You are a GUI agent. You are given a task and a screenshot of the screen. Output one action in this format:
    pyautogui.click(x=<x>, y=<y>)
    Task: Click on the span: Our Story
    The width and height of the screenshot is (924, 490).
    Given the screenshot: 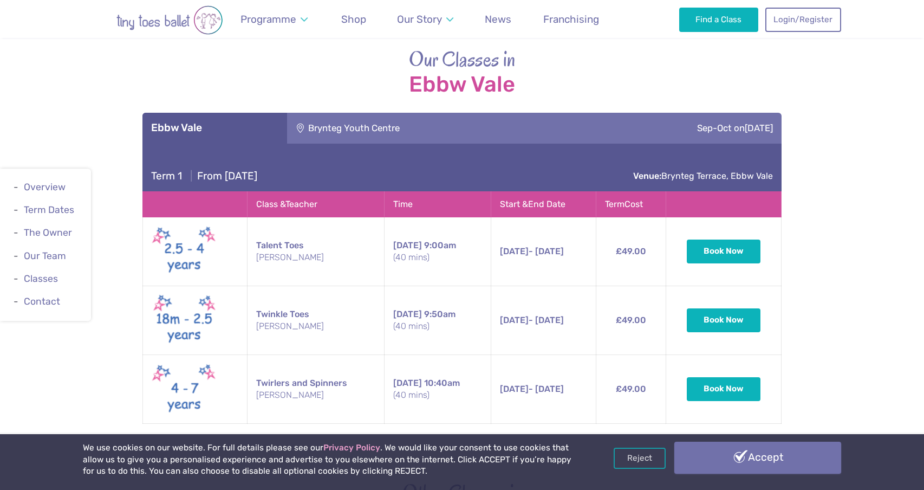 What is the action you would take?
    pyautogui.click(x=419, y=19)
    